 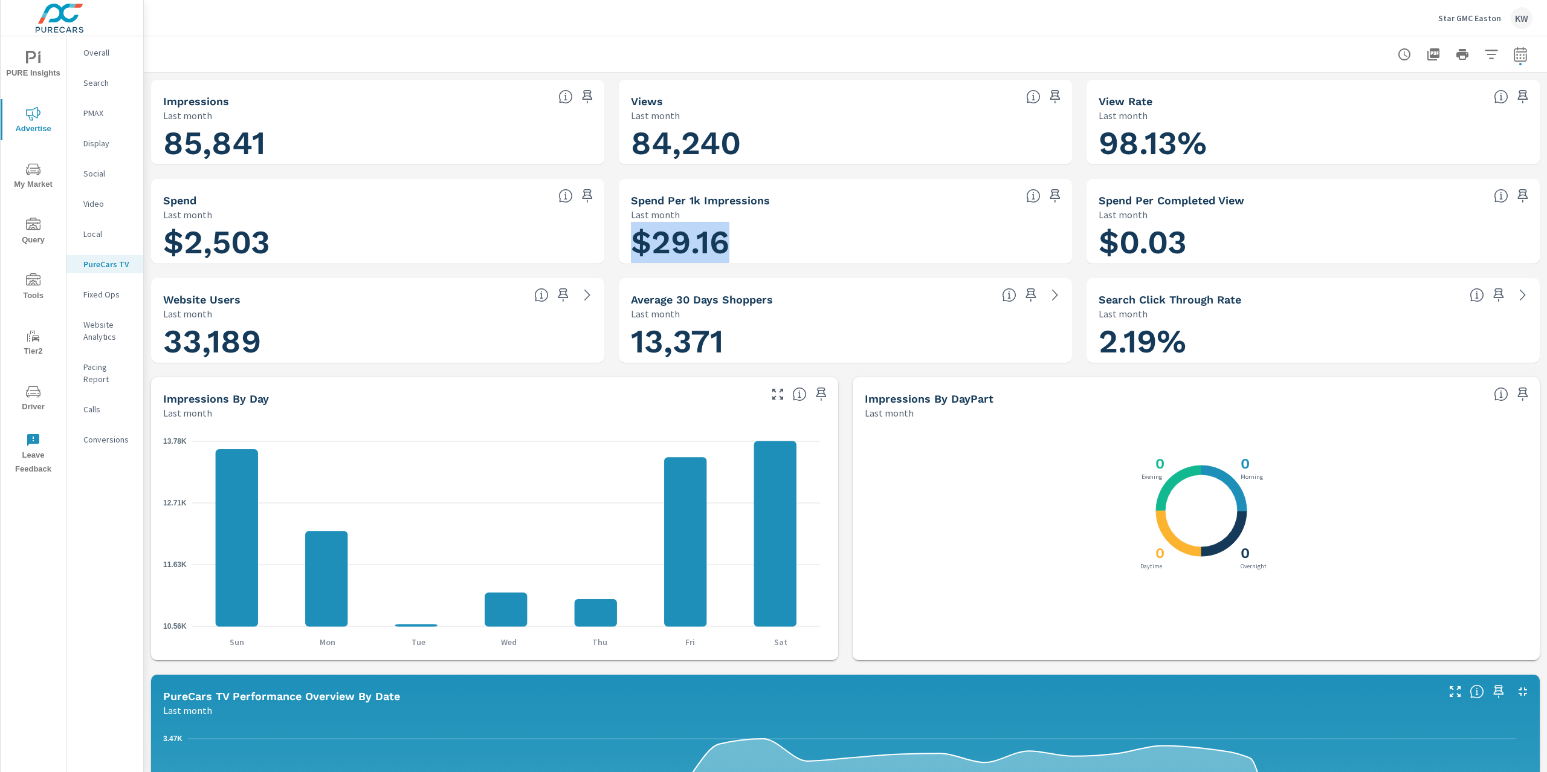 What do you see at coordinates (1522, 18) in the screenshot?
I see `div: KW` at bounding box center [1522, 18].